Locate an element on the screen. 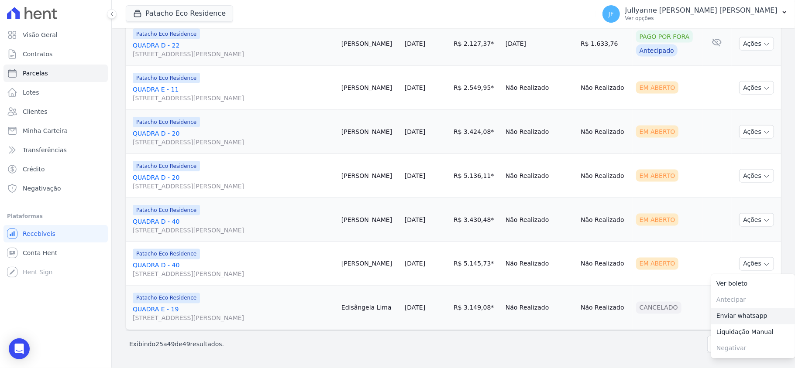 The image size is (795, 368). span: Lotes is located at coordinates (31, 93).